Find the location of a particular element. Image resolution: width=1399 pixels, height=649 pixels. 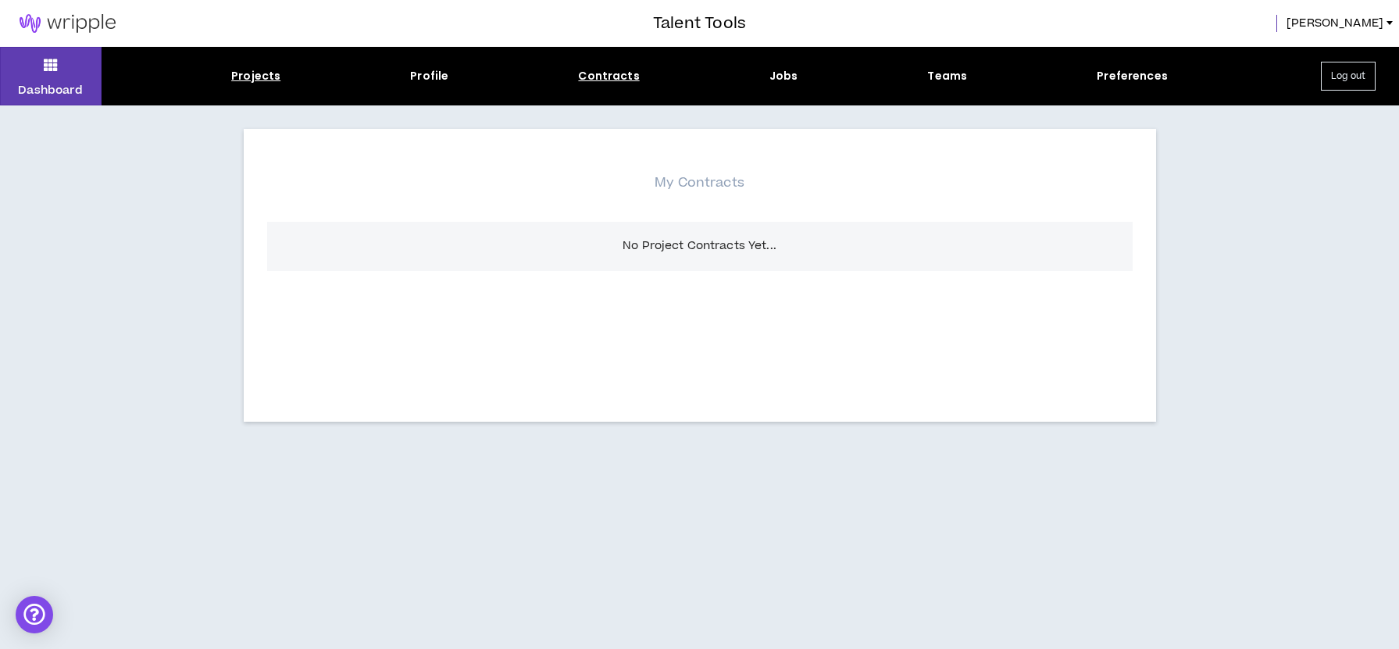

h3: Talent Tools is located at coordinates (699, 23).